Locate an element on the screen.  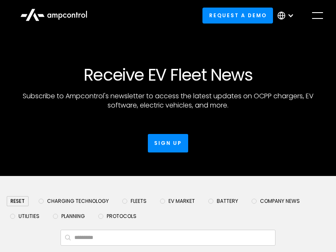
a: Request a demo is located at coordinates (238, 15).